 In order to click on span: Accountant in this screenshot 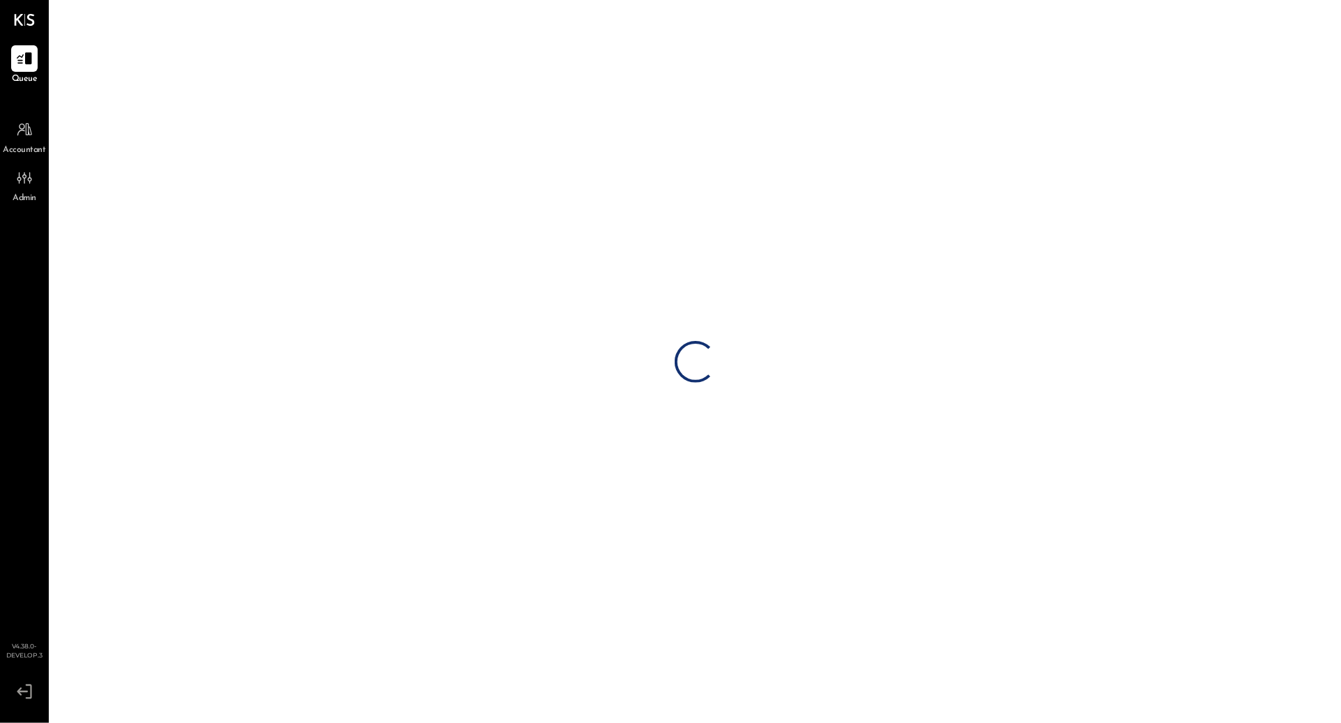, I will do `click(24, 151)`.